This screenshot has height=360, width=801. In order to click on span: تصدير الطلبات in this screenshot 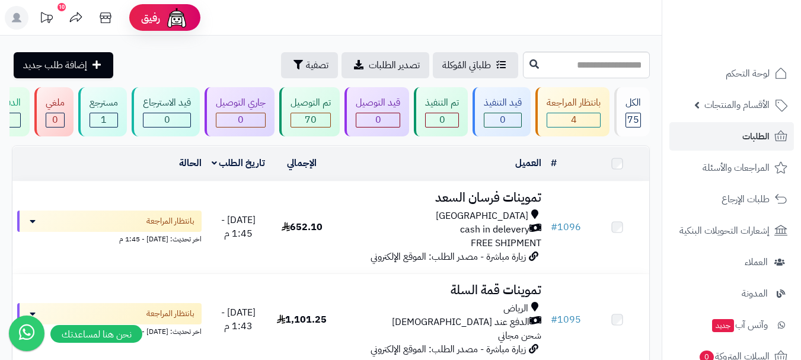, I will do `click(394, 65)`.